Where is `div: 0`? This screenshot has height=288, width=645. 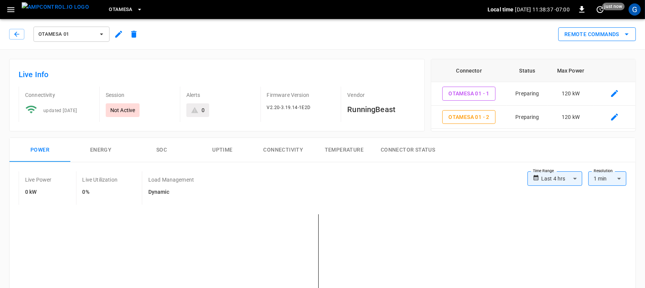
div: 0 is located at coordinates (203, 110).